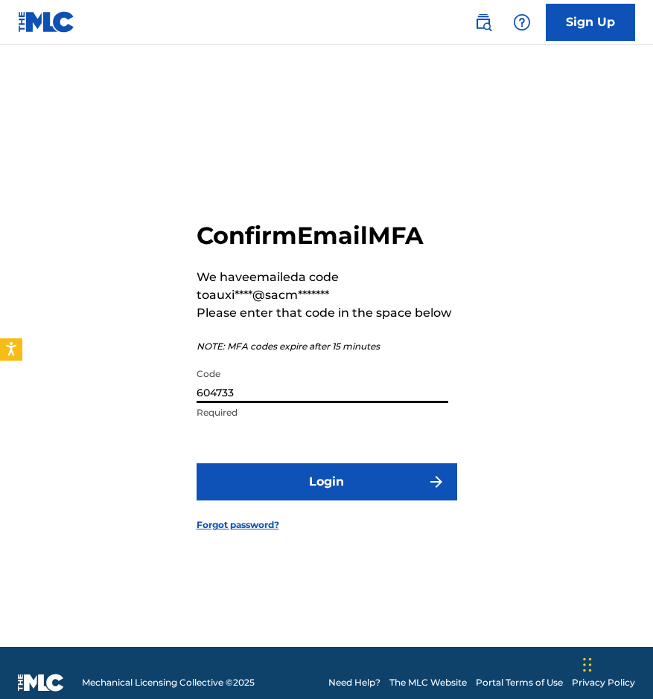  What do you see at coordinates (354, 683) in the screenshot?
I see `a: Need Help?` at bounding box center [354, 683].